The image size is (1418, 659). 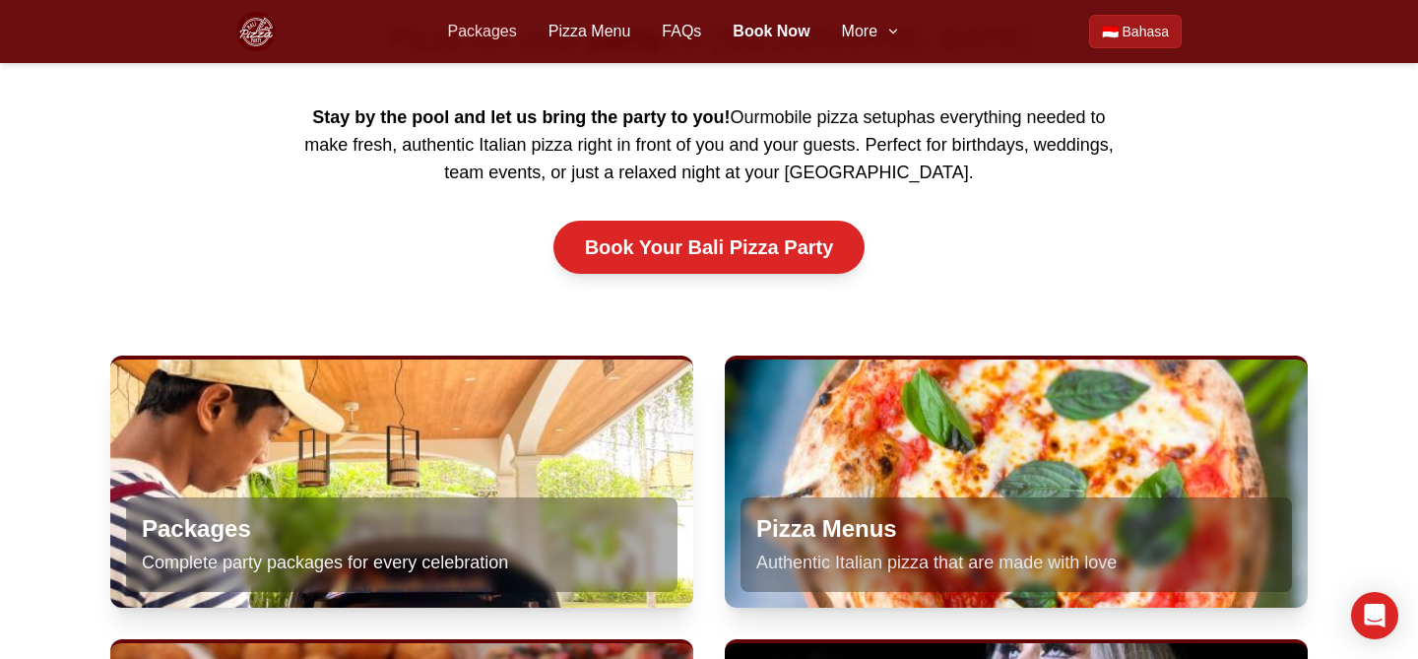 What do you see at coordinates (402, 529) in the screenshot?
I see `h3: Packages` at bounding box center [402, 529].